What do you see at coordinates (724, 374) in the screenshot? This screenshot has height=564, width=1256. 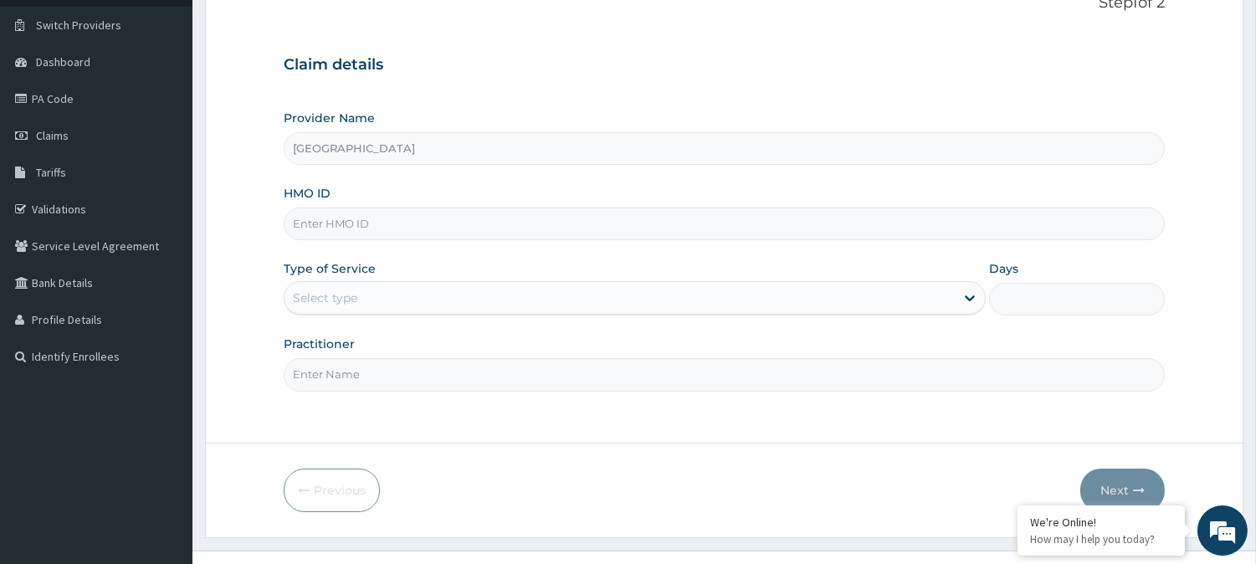 I see `input: Enter Name` at bounding box center [724, 374].